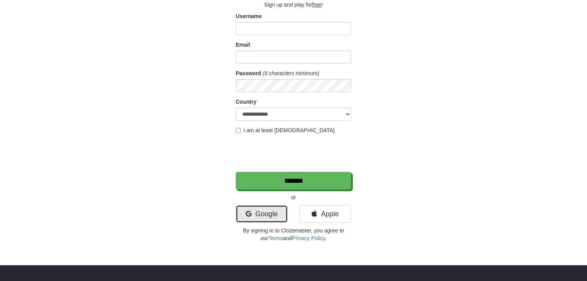 Image resolution: width=587 pixels, height=281 pixels. I want to click on p: or, so click(294, 197).